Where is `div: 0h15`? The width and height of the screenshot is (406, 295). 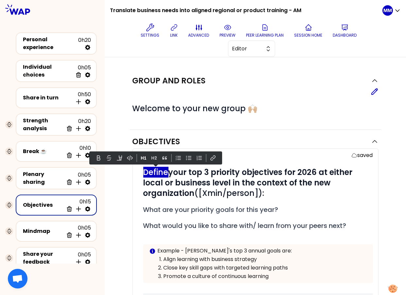
div: 0h15 is located at coordinates (77, 205).